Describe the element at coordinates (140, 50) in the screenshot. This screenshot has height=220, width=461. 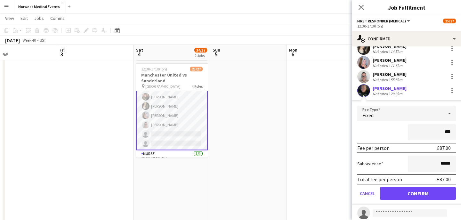
I see `span: Sat` at that location.